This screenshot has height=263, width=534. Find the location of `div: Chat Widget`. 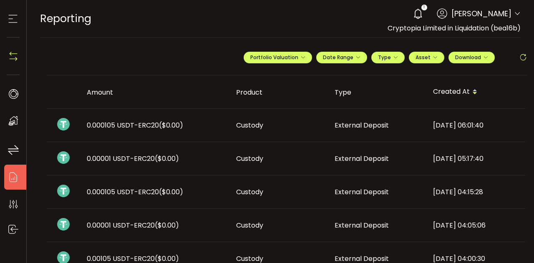

div: Chat Widget is located at coordinates (513, 243).